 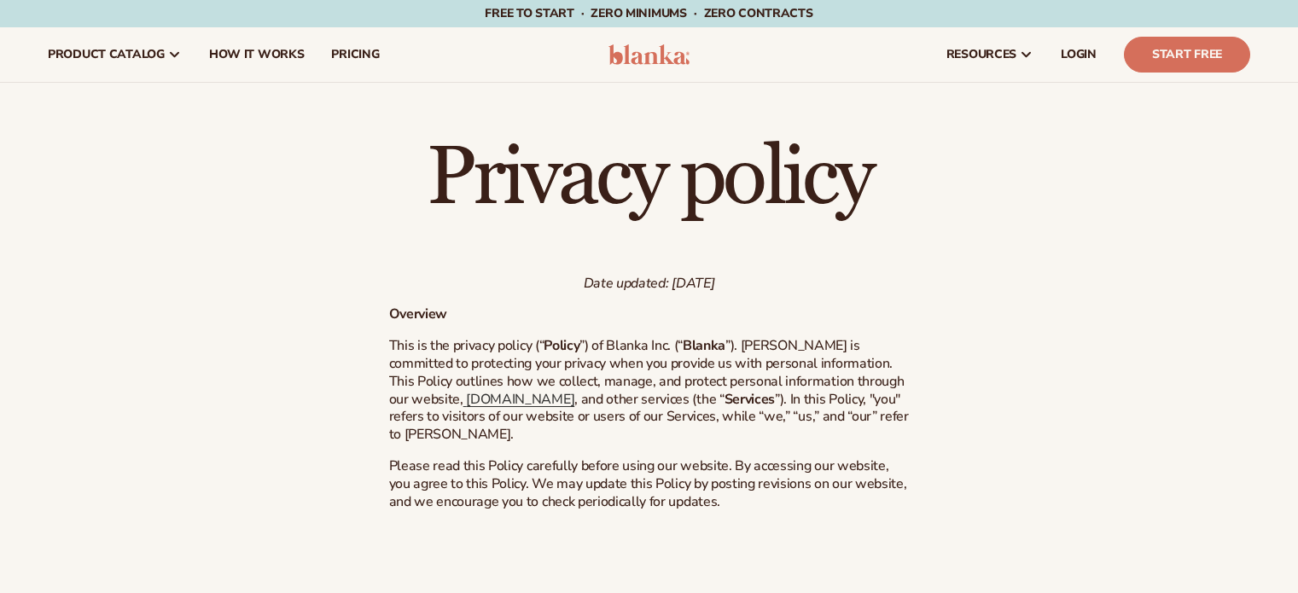 I want to click on a: pricing, so click(x=355, y=55).